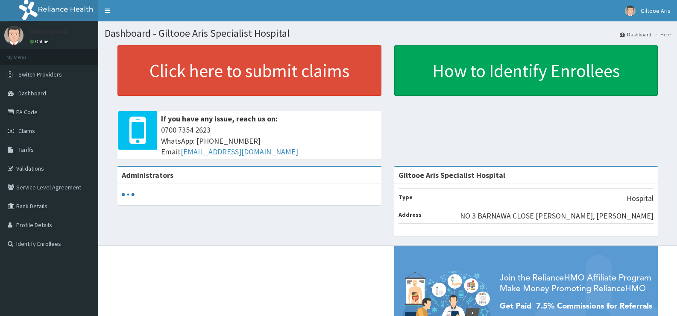  Describe the element at coordinates (452, 175) in the screenshot. I see `strong: Giltooe Aris Specialist Hospital` at that location.